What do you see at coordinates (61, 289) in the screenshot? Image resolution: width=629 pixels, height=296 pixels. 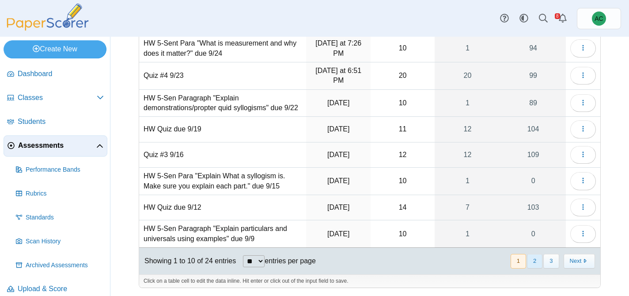 I see `span: Upload & Score` at bounding box center [61, 289].